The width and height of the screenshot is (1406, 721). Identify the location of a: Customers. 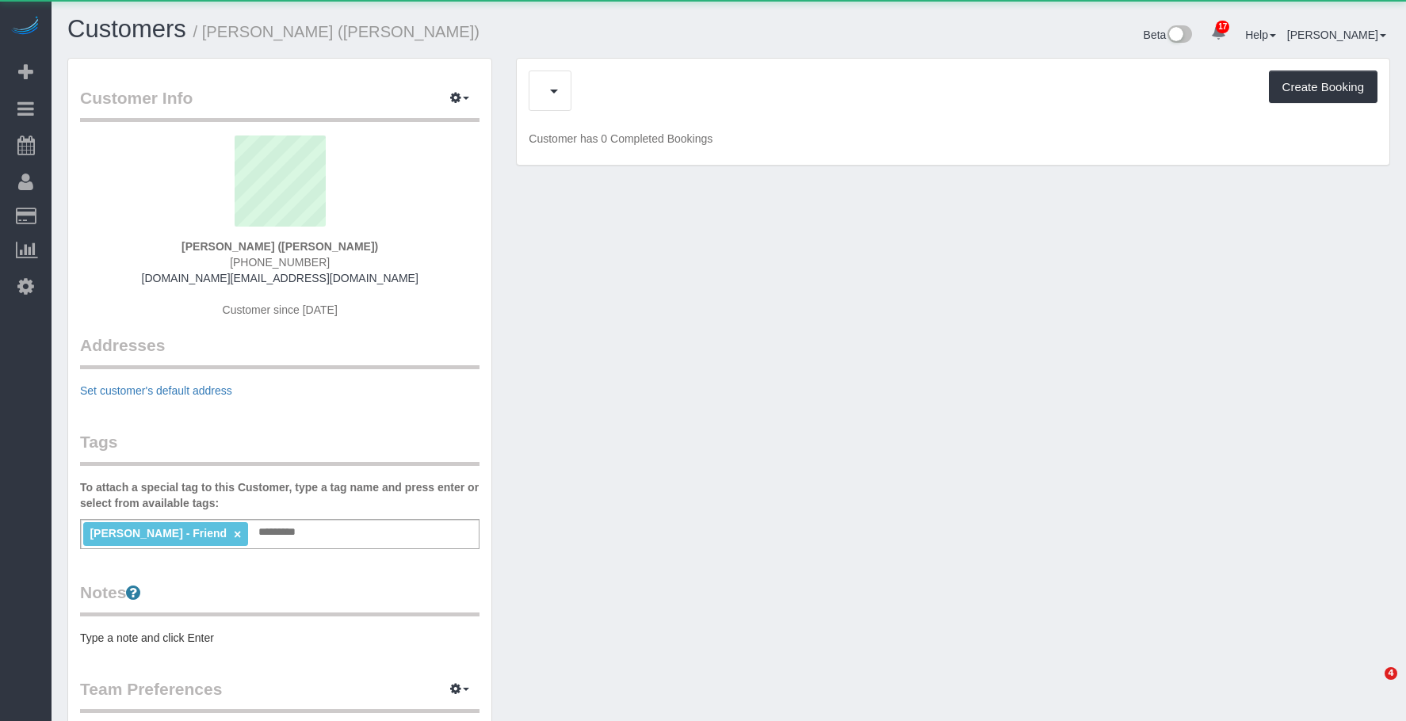
(127, 29).